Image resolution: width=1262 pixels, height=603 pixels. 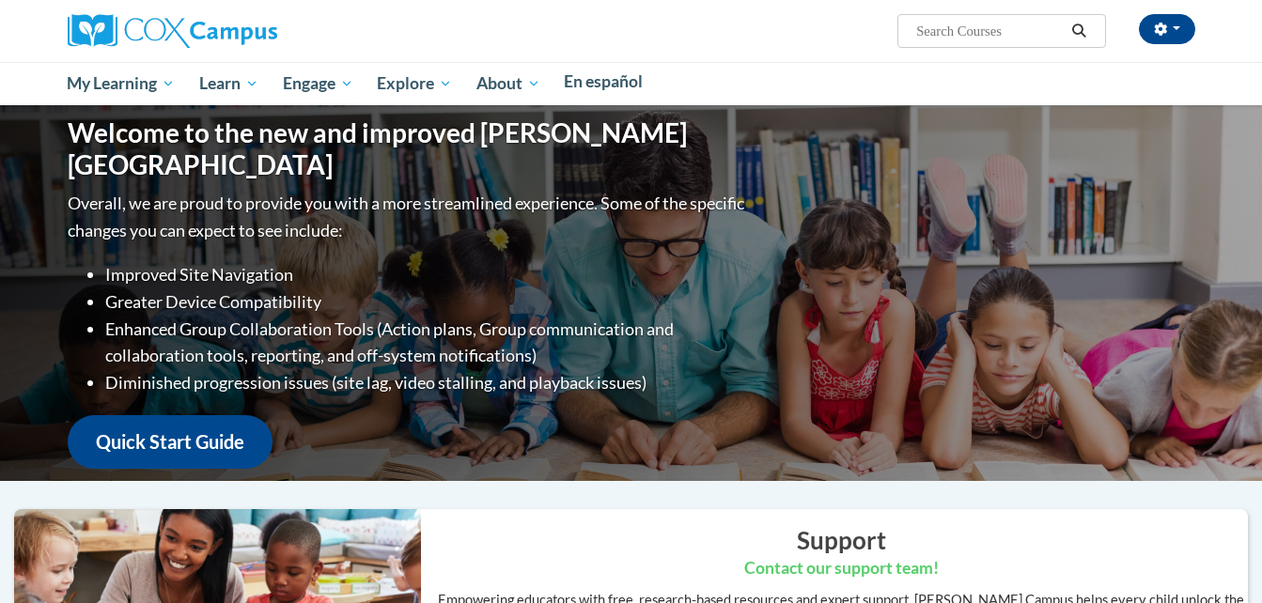 What do you see at coordinates (841, 568) in the screenshot?
I see `h3: Contact our support team!` at bounding box center [841, 568].